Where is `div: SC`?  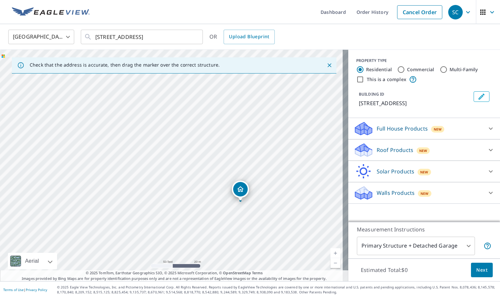 div: SC is located at coordinates (455, 12).